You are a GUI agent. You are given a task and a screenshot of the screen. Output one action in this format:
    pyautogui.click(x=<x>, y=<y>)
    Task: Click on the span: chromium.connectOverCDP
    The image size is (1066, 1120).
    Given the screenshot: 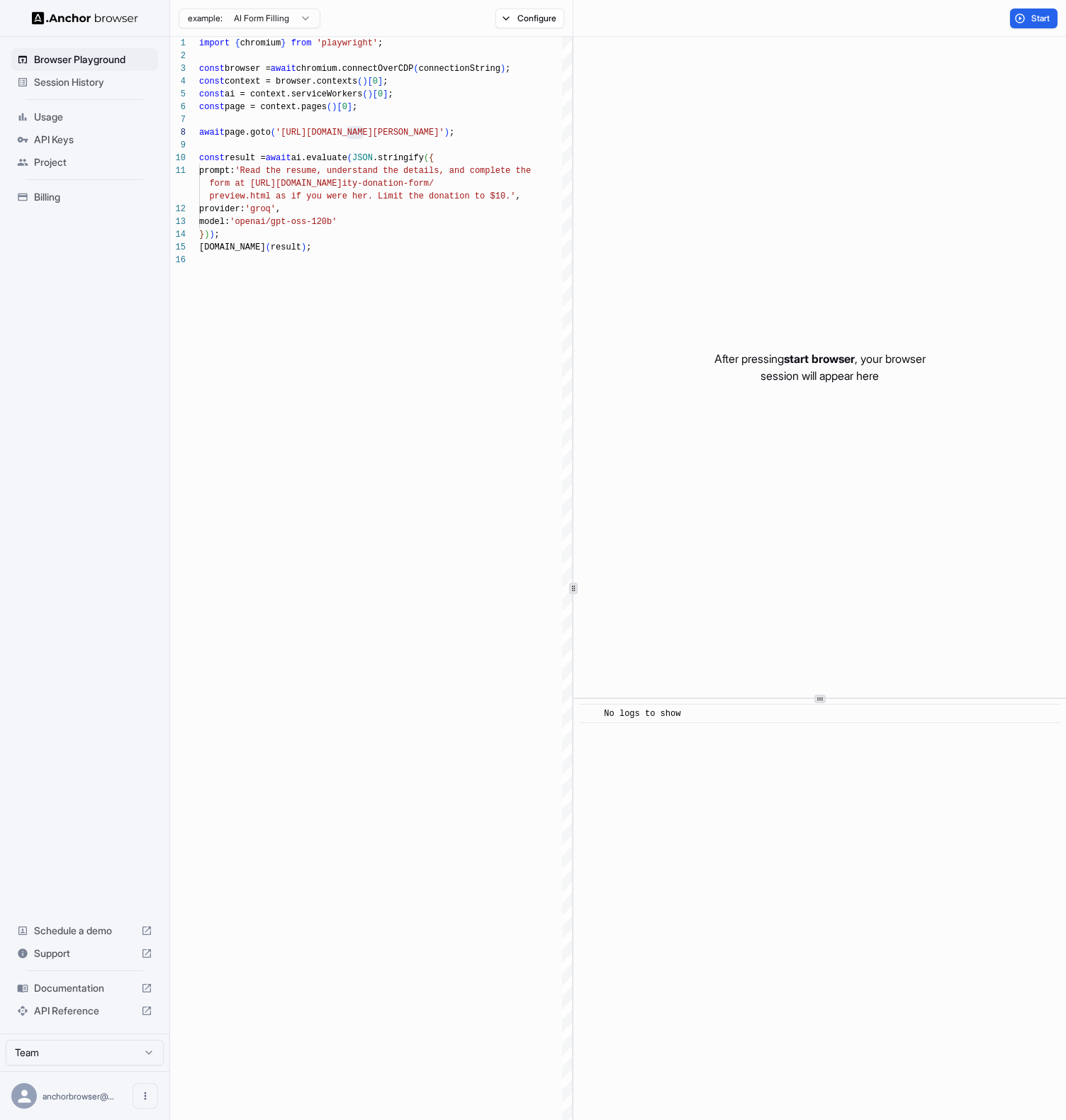 What is the action you would take?
    pyautogui.click(x=355, y=69)
    